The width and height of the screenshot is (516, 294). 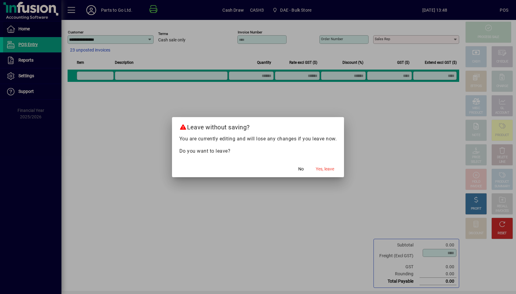 I want to click on p: Do you want to leave?, so click(x=258, y=151).